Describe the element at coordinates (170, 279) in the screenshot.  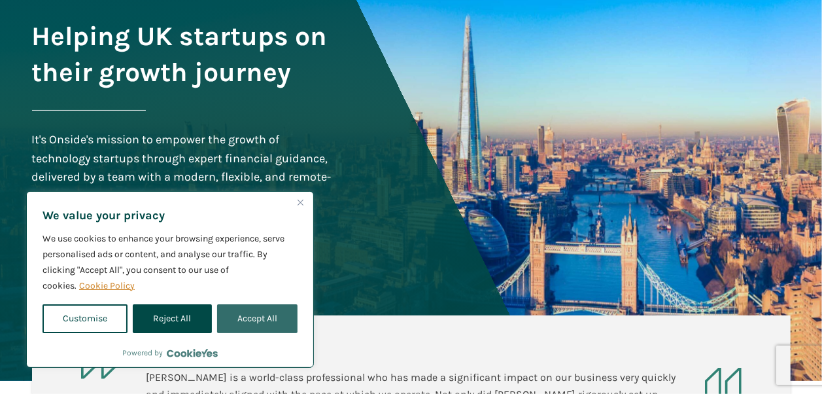
I see `div: We value your privacy` at that location.